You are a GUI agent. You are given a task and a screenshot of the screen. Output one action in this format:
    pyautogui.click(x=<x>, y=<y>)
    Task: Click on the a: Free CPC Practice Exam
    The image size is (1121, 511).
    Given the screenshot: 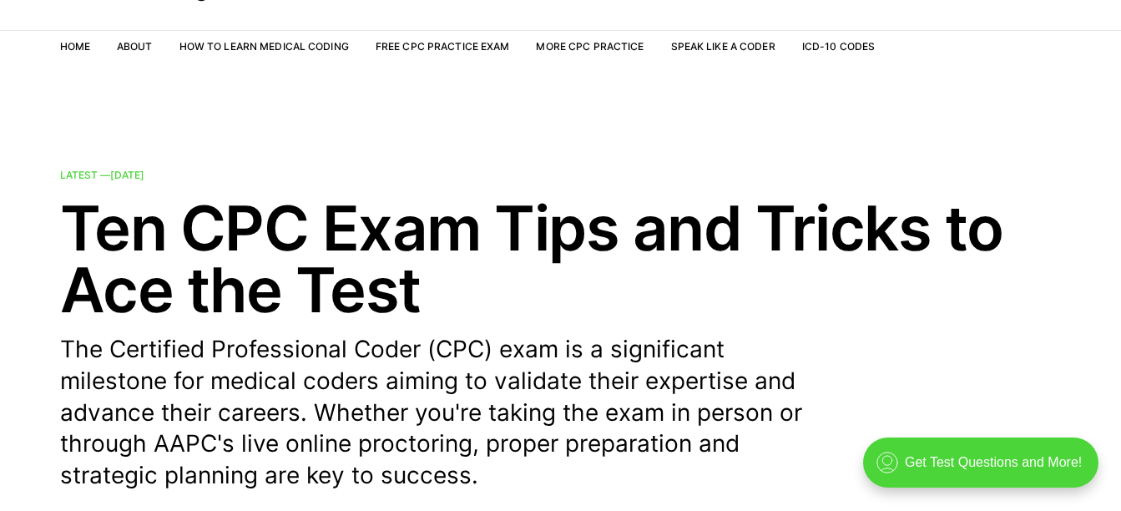 What is the action you would take?
    pyautogui.click(x=442, y=46)
    